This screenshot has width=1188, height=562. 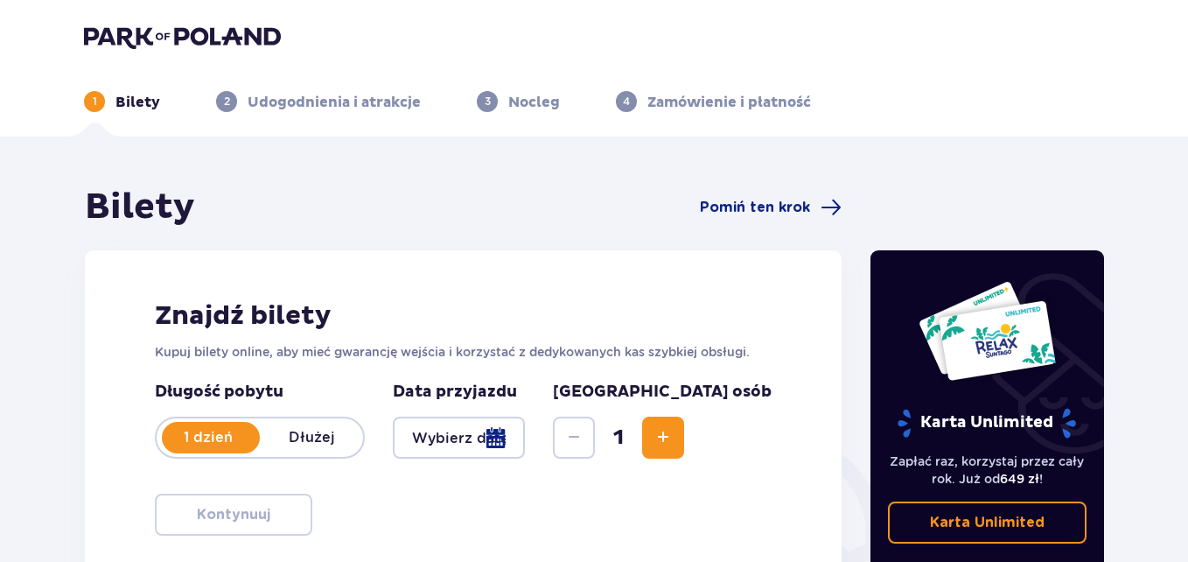 What do you see at coordinates (755, 207) in the screenshot?
I see `span: Pomiń ten krok` at bounding box center [755, 207].